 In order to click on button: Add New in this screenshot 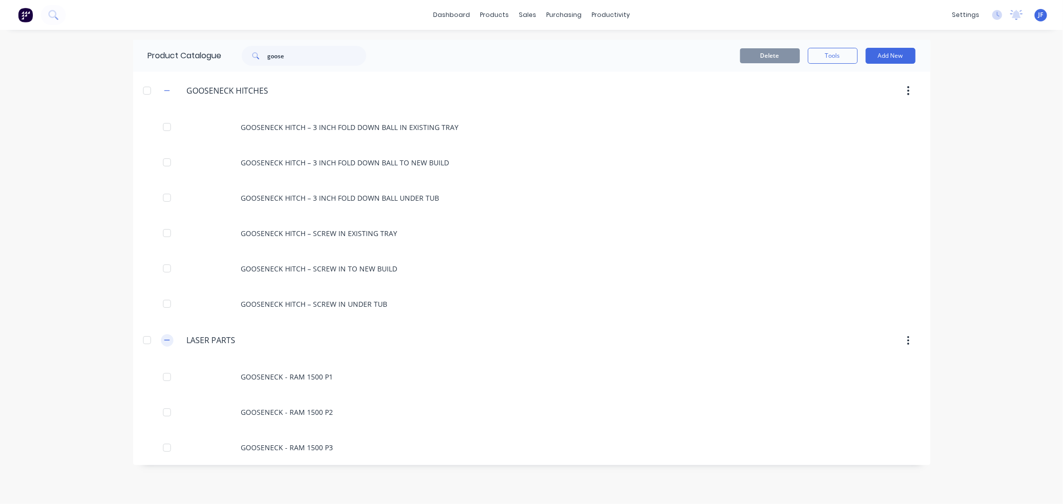, I will do `click(891, 56)`.